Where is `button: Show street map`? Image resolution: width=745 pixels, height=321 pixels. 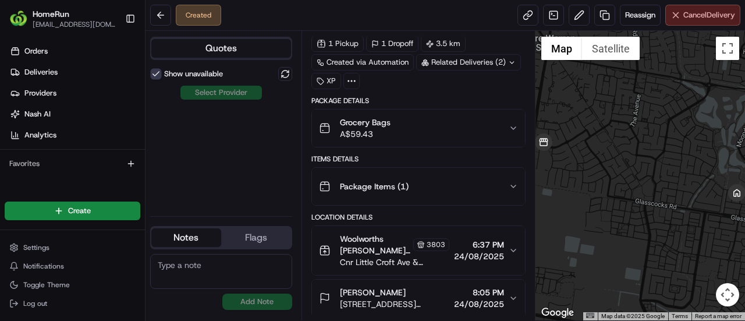
button: Show street map is located at coordinates (562, 48).